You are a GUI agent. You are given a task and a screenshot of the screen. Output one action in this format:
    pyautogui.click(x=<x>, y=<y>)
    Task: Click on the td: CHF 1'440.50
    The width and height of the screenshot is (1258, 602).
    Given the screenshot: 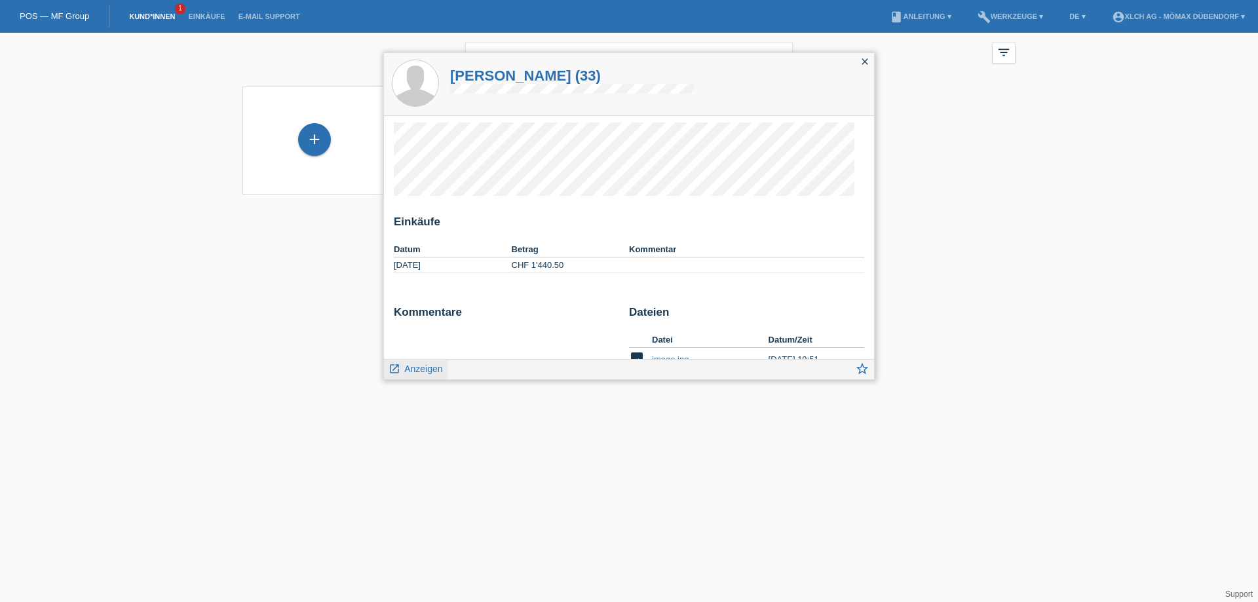 What is the action you would take?
    pyautogui.click(x=571, y=265)
    